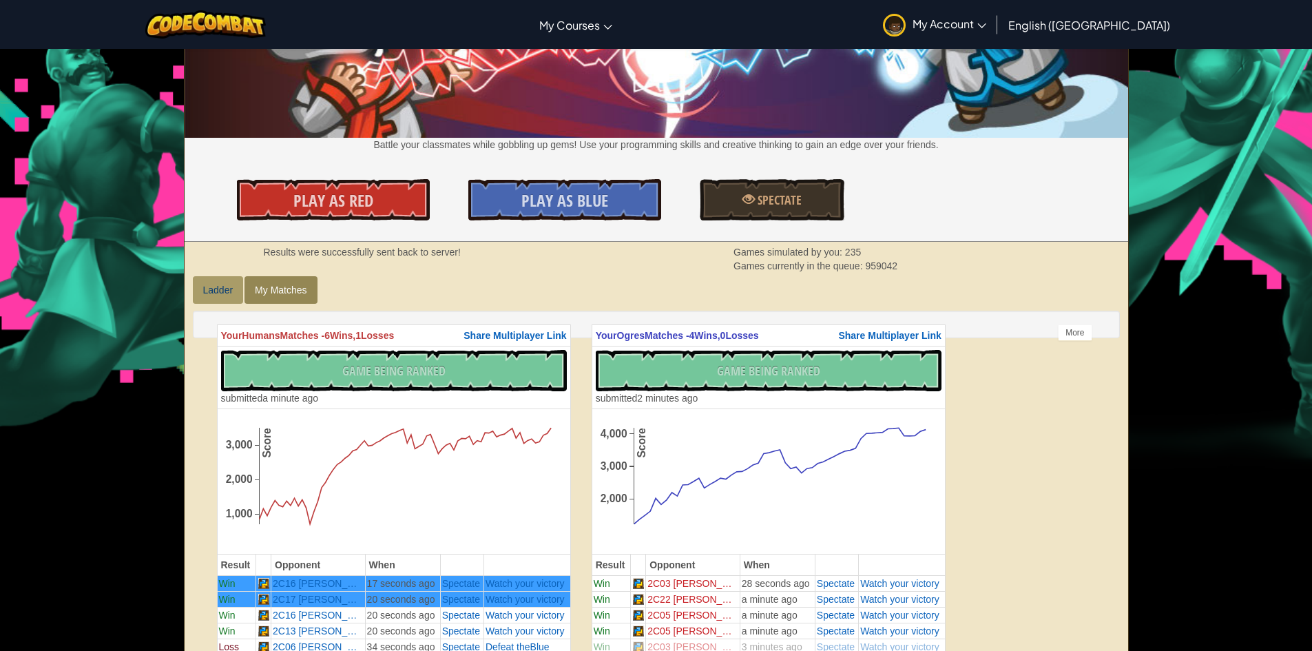 The width and height of the screenshot is (1312, 651). What do you see at coordinates (393, 335) in the screenshot?
I see `th: Humans 6 1` at bounding box center [393, 335].